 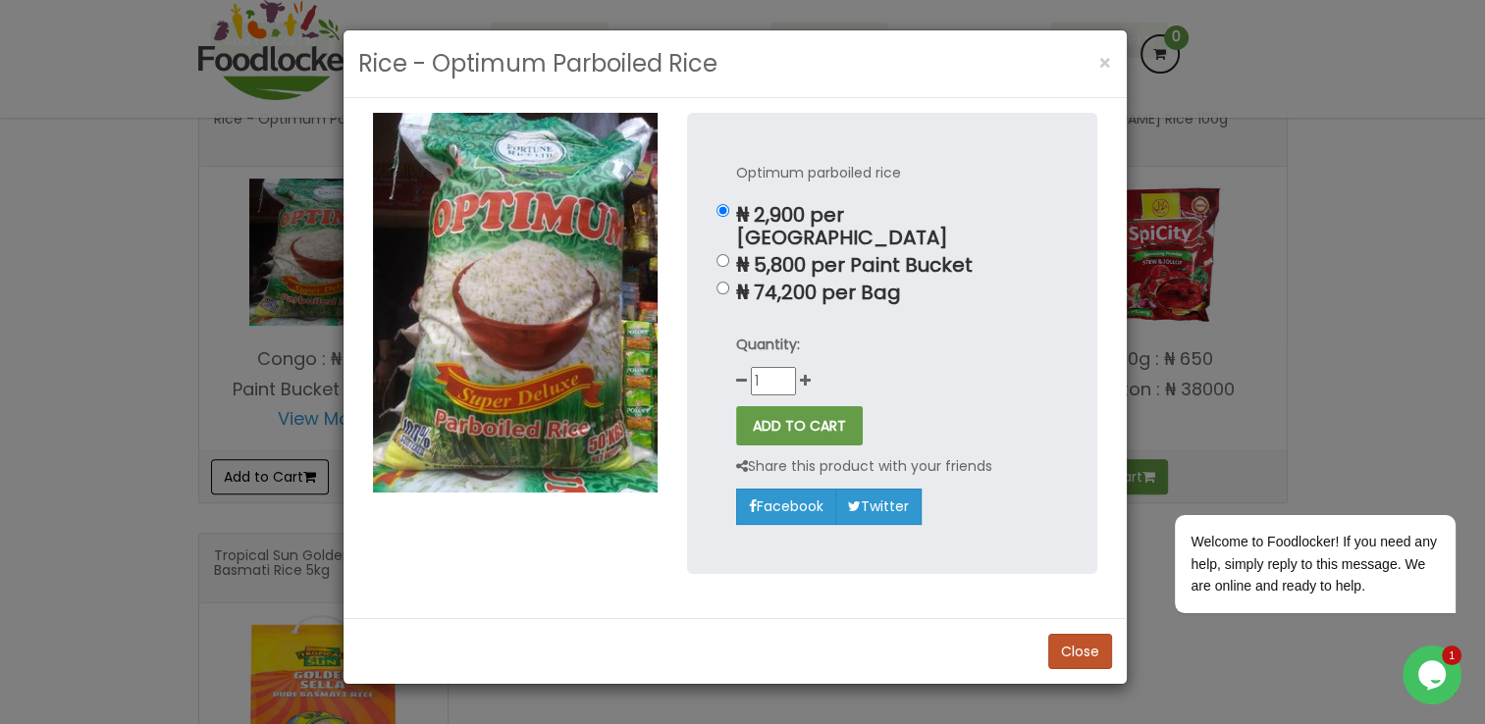 What do you see at coordinates (515, 302) in the screenshot?
I see `img: Rice - Optimum Parboiled Rice` at bounding box center [515, 302].